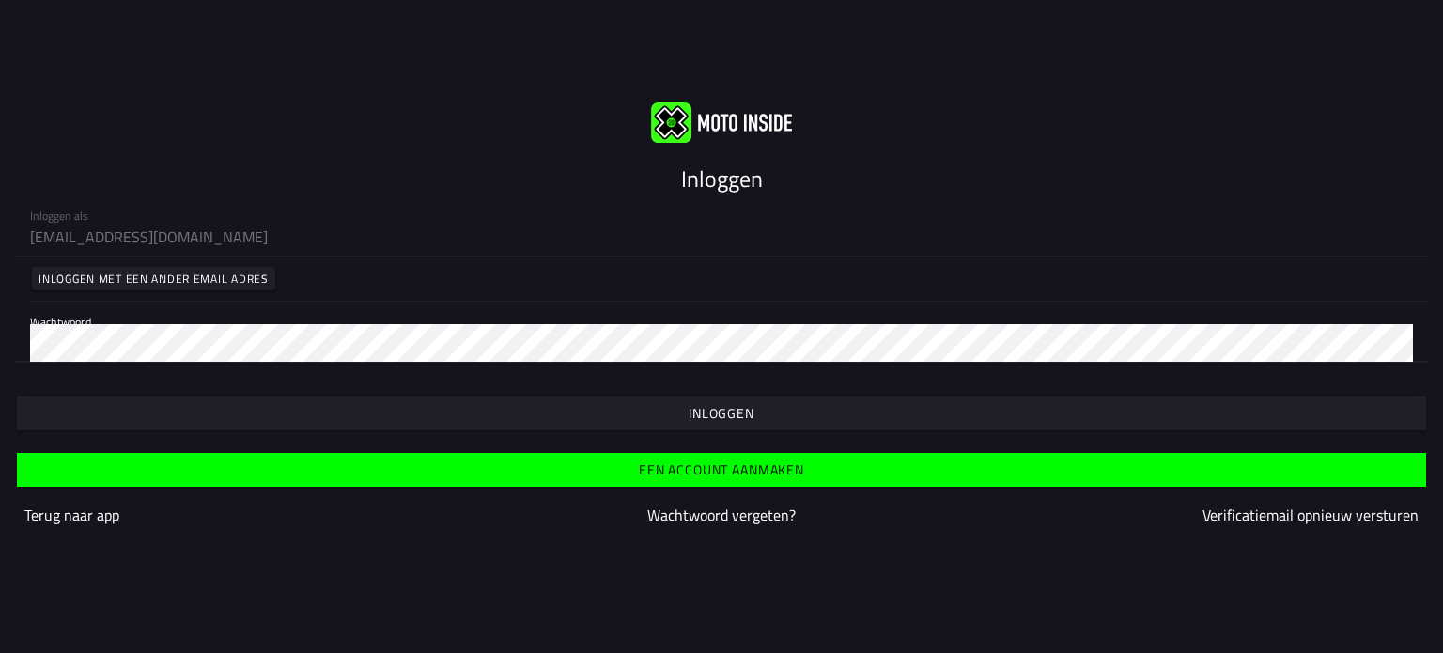 The height and width of the screenshot is (653, 1443). What do you see at coordinates (721, 470) in the screenshot?
I see `ion-button: Een account aanmaken` at bounding box center [721, 470].